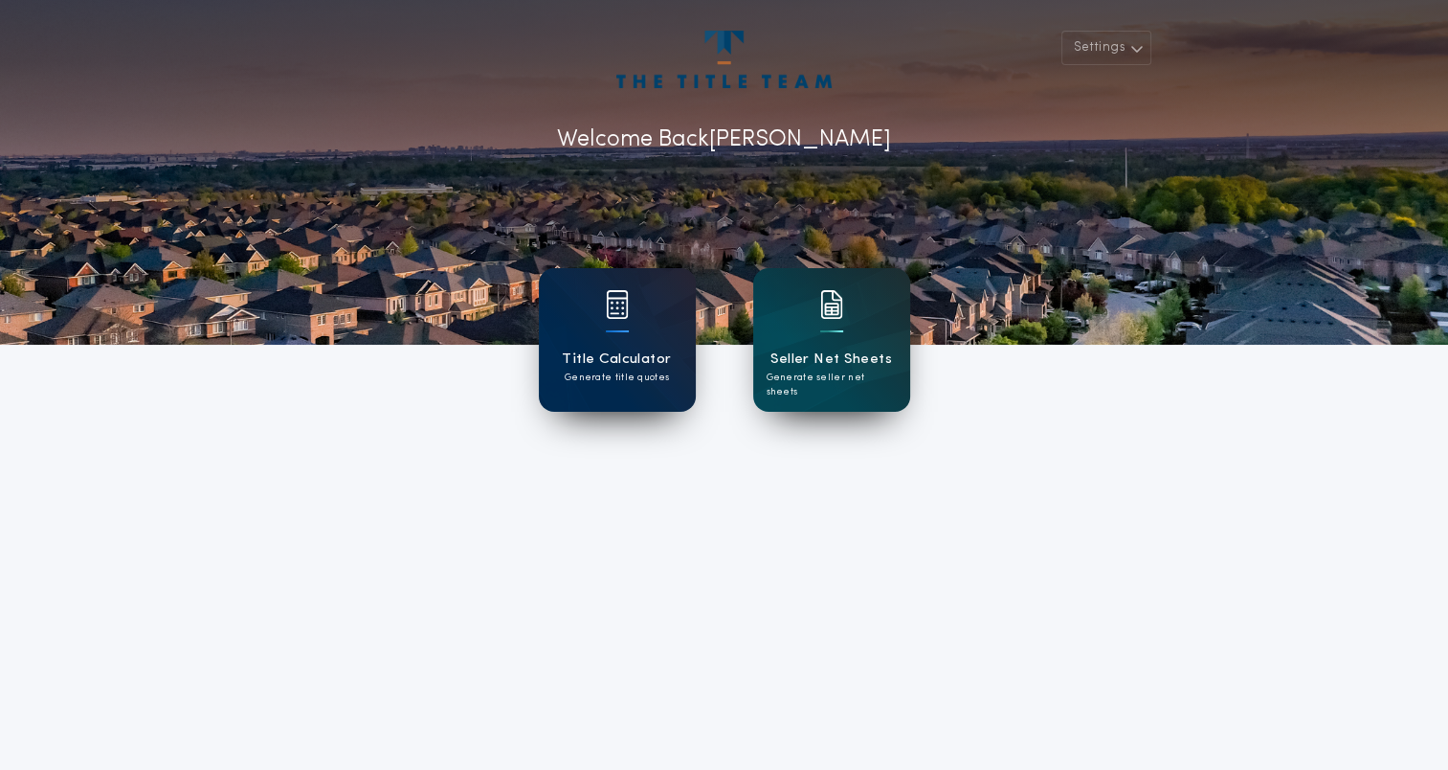  Describe the element at coordinates (616, 359) in the screenshot. I see `h1: Title Calculator` at that location.